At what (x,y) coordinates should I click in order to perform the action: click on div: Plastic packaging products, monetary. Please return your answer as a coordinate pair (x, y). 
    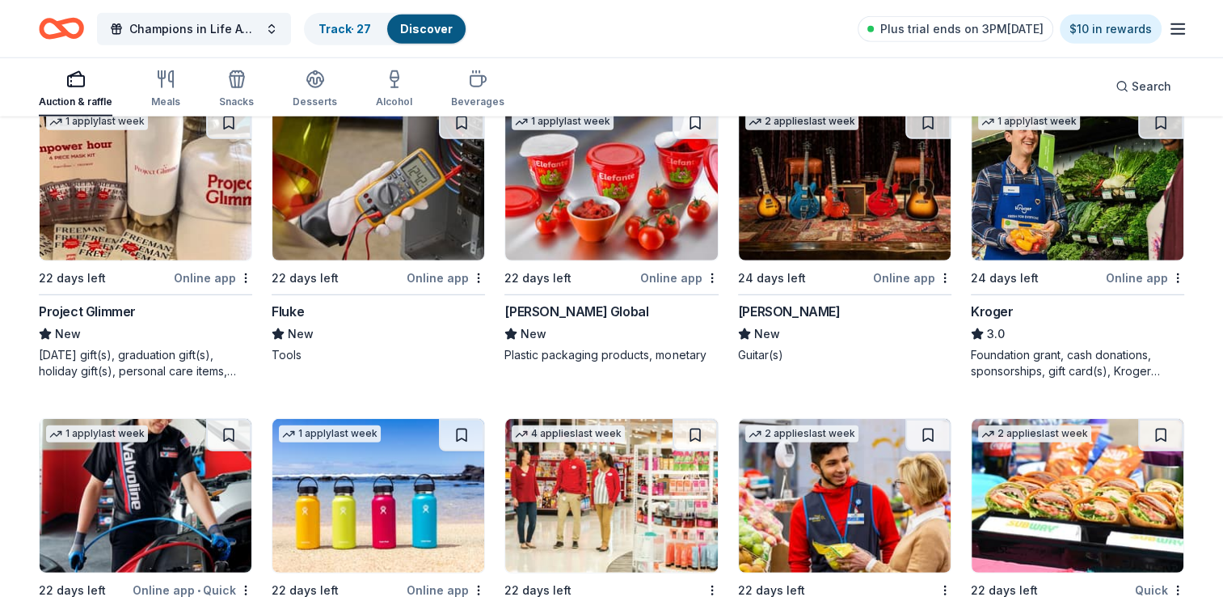
    Looking at the image, I should click on (611, 355).